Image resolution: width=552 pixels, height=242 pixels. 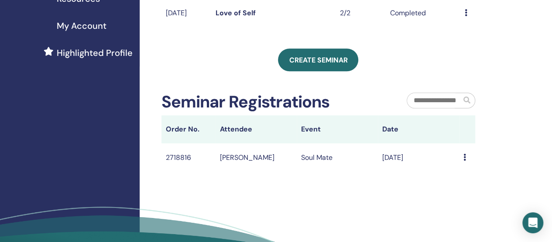 What do you see at coordinates (82, 26) in the screenshot?
I see `span: My Account` at bounding box center [82, 26].